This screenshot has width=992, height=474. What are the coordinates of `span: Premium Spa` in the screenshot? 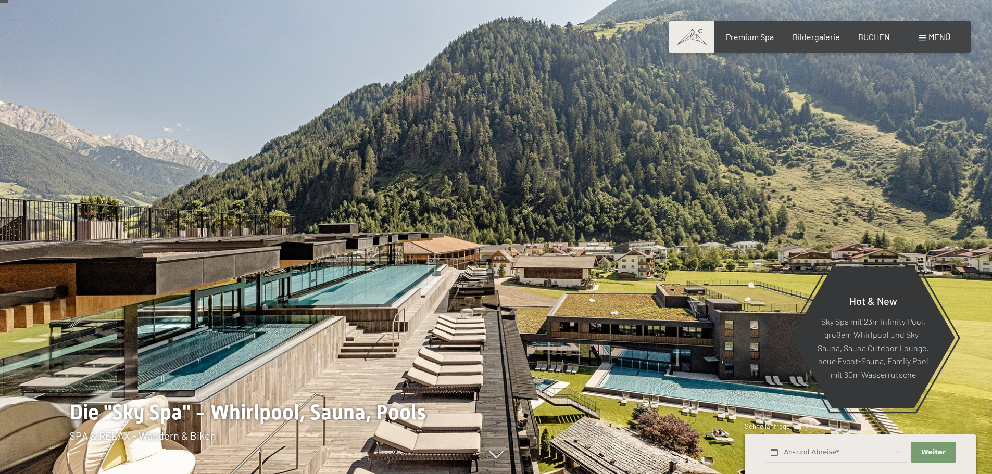 It's located at (750, 36).